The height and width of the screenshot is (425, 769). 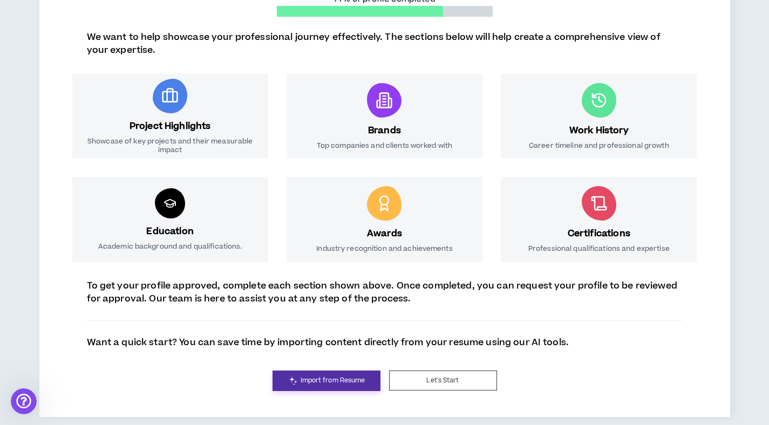 What do you see at coordinates (108, 329) in the screenshot?
I see `textarea: Message…` at bounding box center [108, 329].